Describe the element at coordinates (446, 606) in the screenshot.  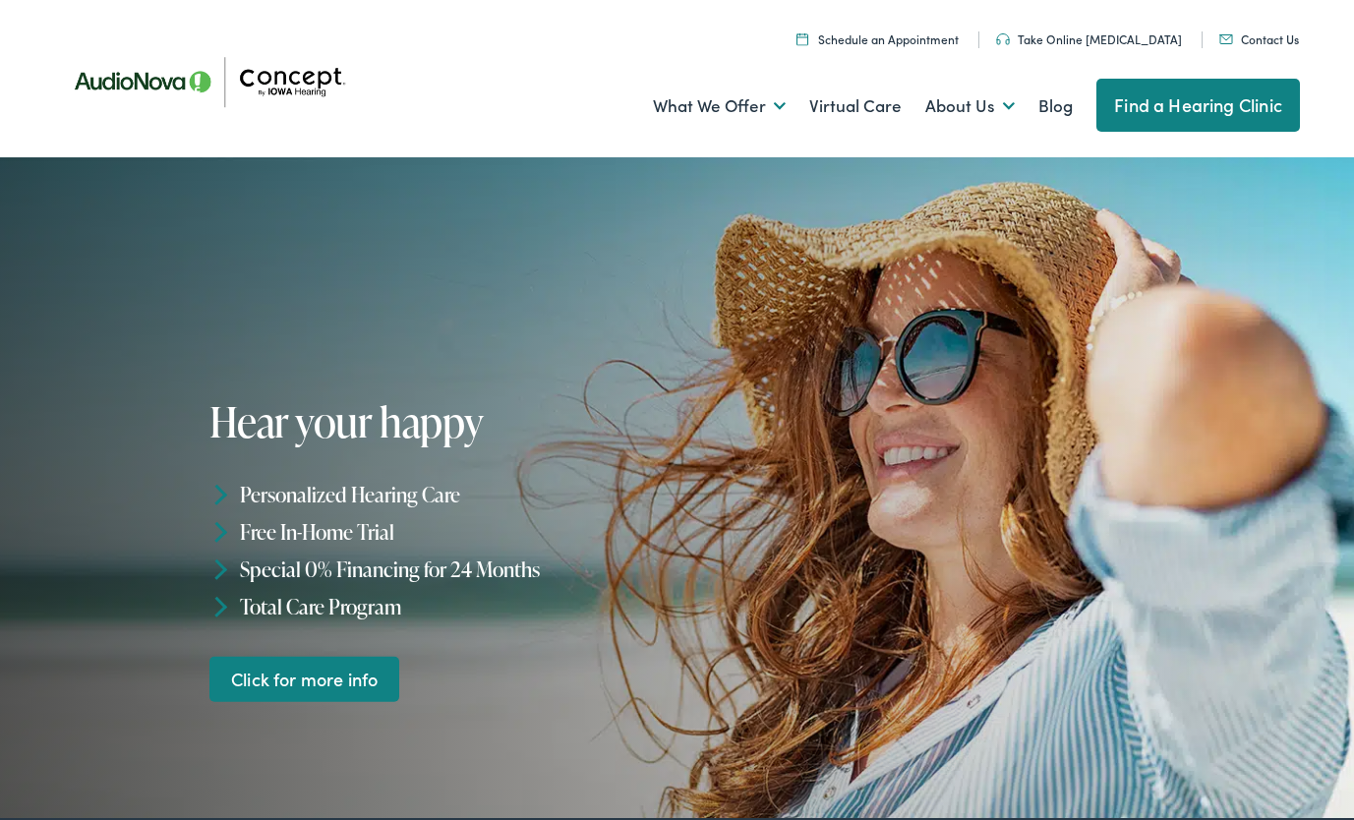
I see `li: Total Care Program` at that location.